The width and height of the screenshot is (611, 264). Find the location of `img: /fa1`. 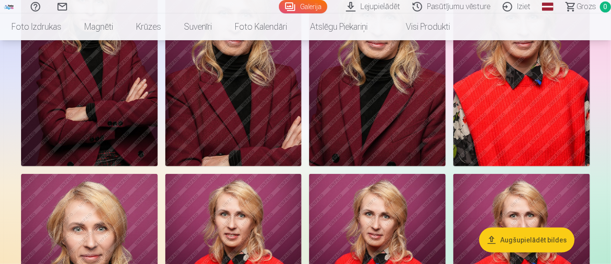

img: /fa1 is located at coordinates (9, 7).